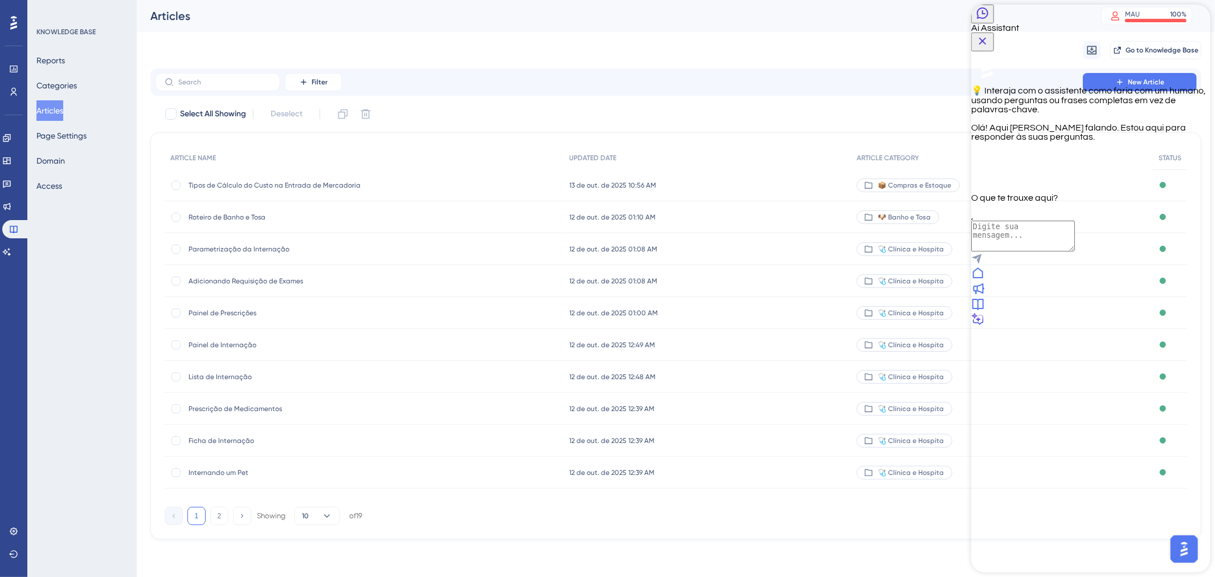 Image resolution: width=1215 pixels, height=577 pixels. I want to click on span: Painel de Internação, so click(280, 345).